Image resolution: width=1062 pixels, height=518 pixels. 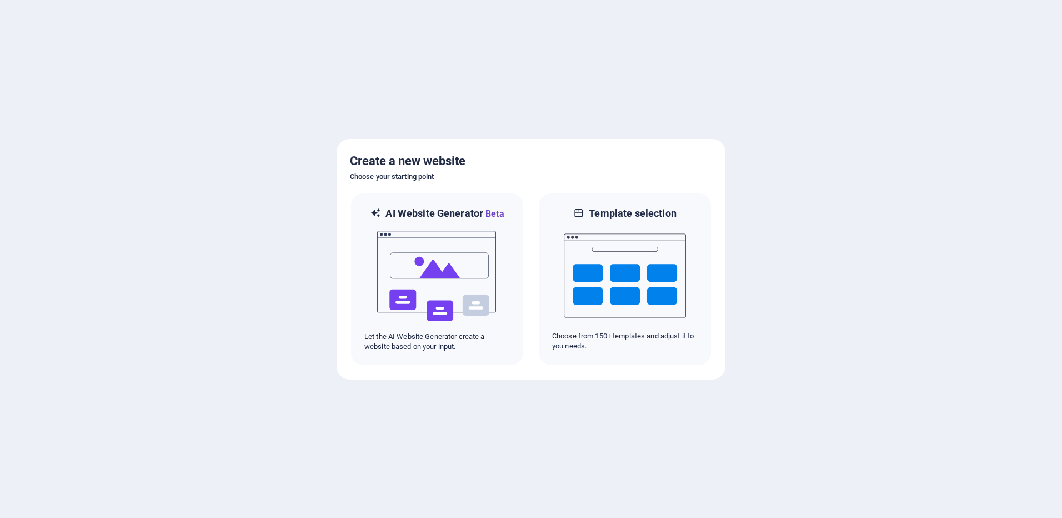 What do you see at coordinates (437, 342) in the screenshot?
I see `p: Let the AI Website Generator create a website based on your input.` at bounding box center [437, 342].